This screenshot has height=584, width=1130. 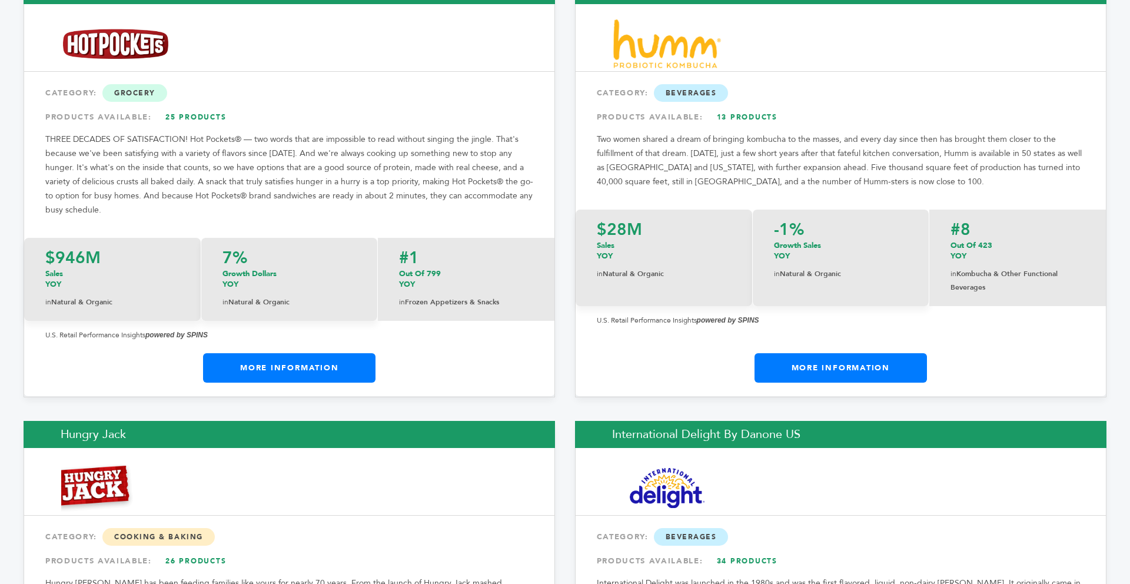 What do you see at coordinates (841, 434) in the screenshot?
I see `h2: International Delight by Danone US` at bounding box center [841, 434].